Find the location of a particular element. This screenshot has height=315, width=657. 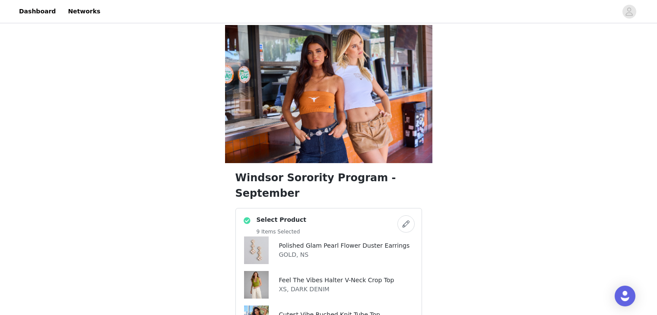

h1: Windsor Sorority Program - September is located at coordinates (329, 186).